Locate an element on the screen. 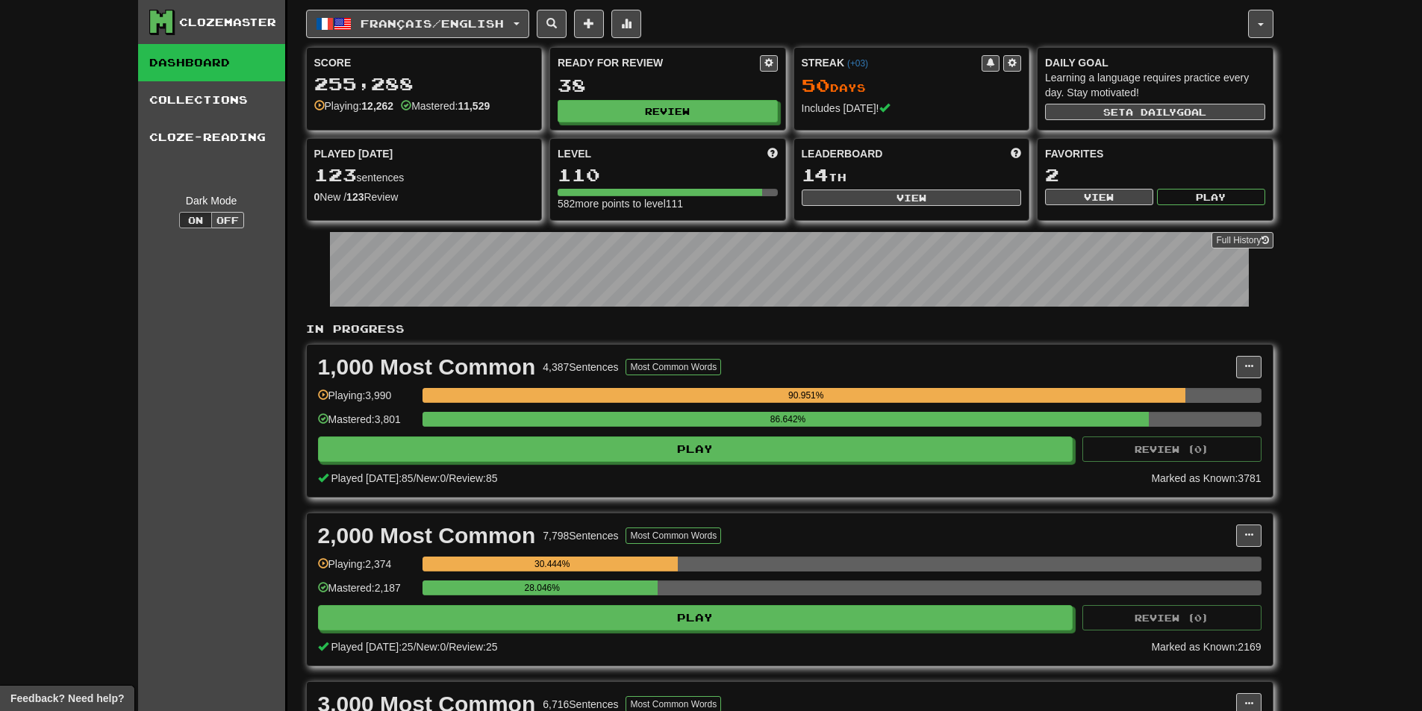  div: sentences is located at coordinates (424, 175).